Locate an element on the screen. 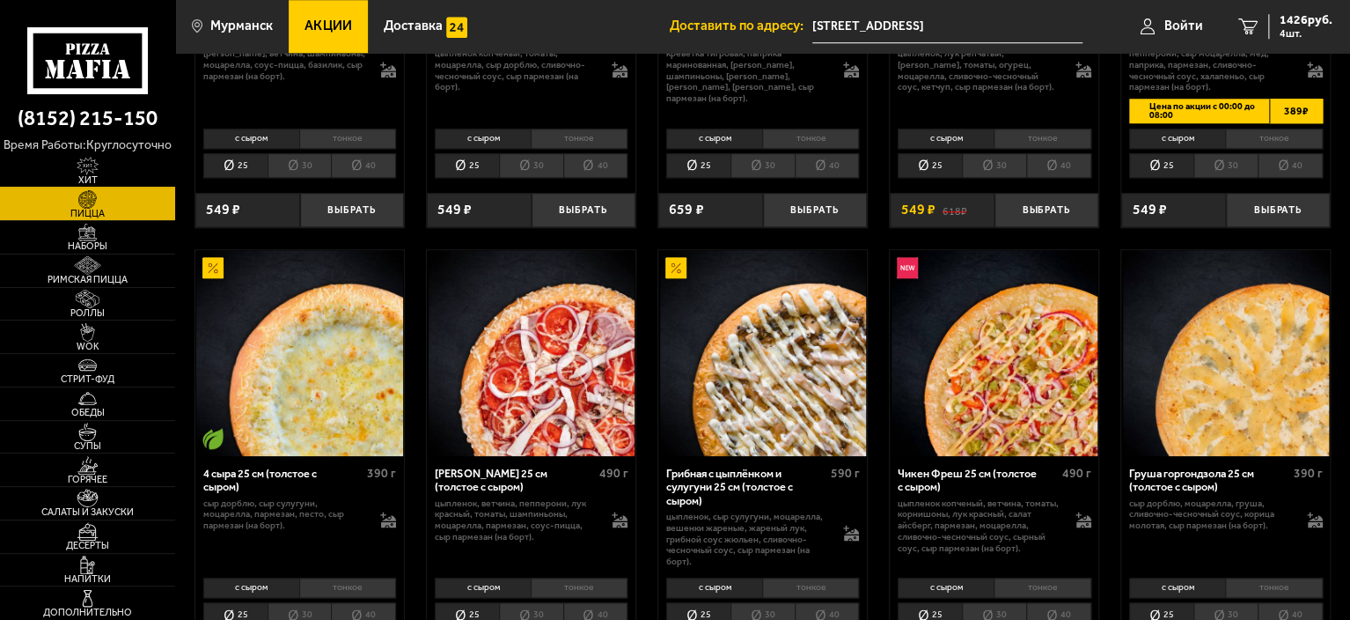 Image resolution: width=1350 pixels, height=620 pixels. span: Акции is located at coordinates (327, 26).